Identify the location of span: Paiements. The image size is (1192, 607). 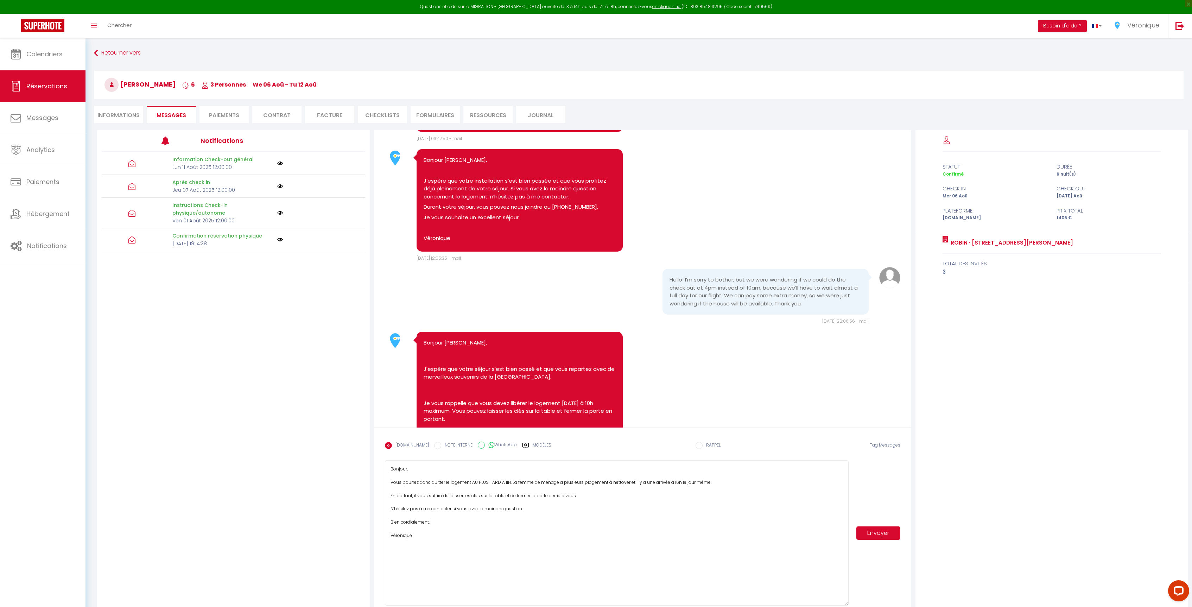
(43, 182).